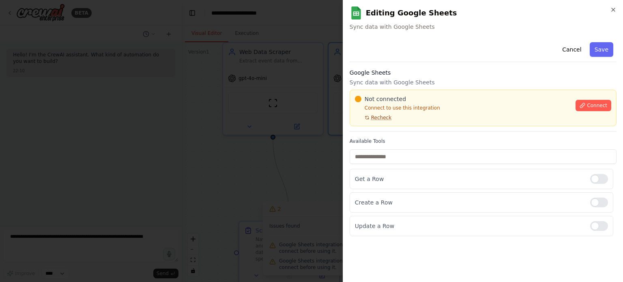 The width and height of the screenshot is (623, 282). I want to click on span: Connect, so click(597, 105).